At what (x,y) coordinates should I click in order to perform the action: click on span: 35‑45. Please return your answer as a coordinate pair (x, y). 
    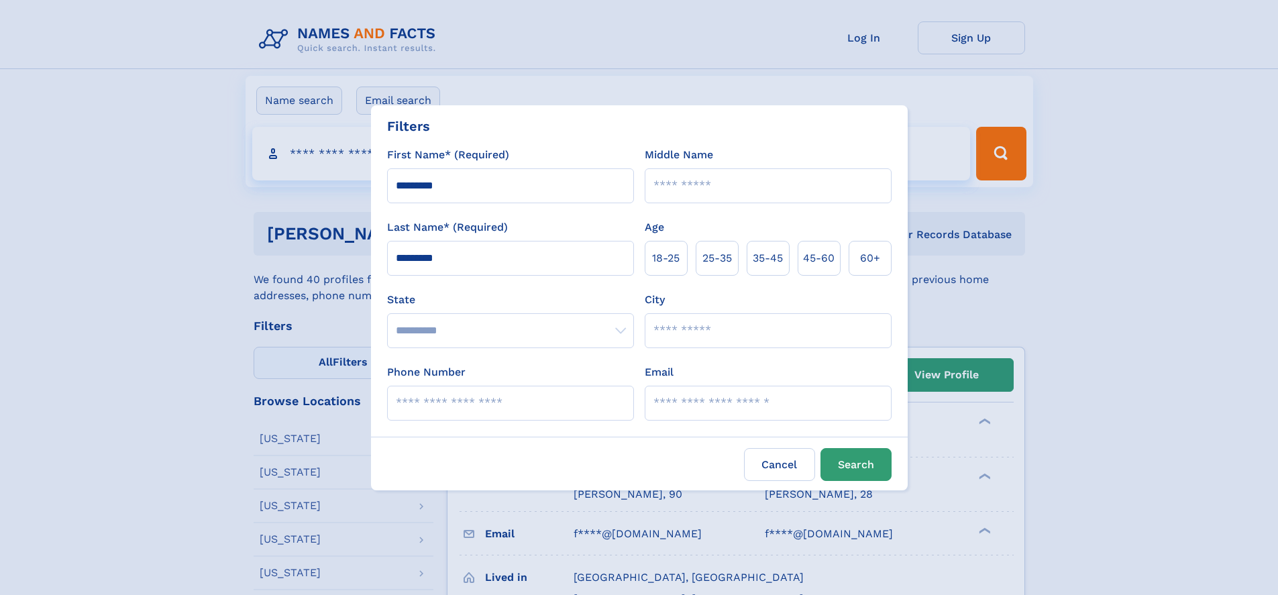
    Looking at the image, I should click on (767, 258).